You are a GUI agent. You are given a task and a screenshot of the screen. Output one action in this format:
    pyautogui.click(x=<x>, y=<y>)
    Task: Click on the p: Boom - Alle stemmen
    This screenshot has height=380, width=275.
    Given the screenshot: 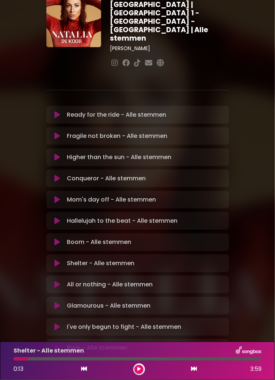 What is the action you would take?
    pyautogui.click(x=99, y=242)
    